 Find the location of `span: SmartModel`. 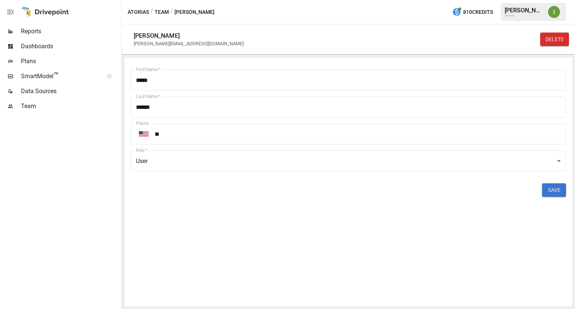

span: SmartModel is located at coordinates (60, 76).